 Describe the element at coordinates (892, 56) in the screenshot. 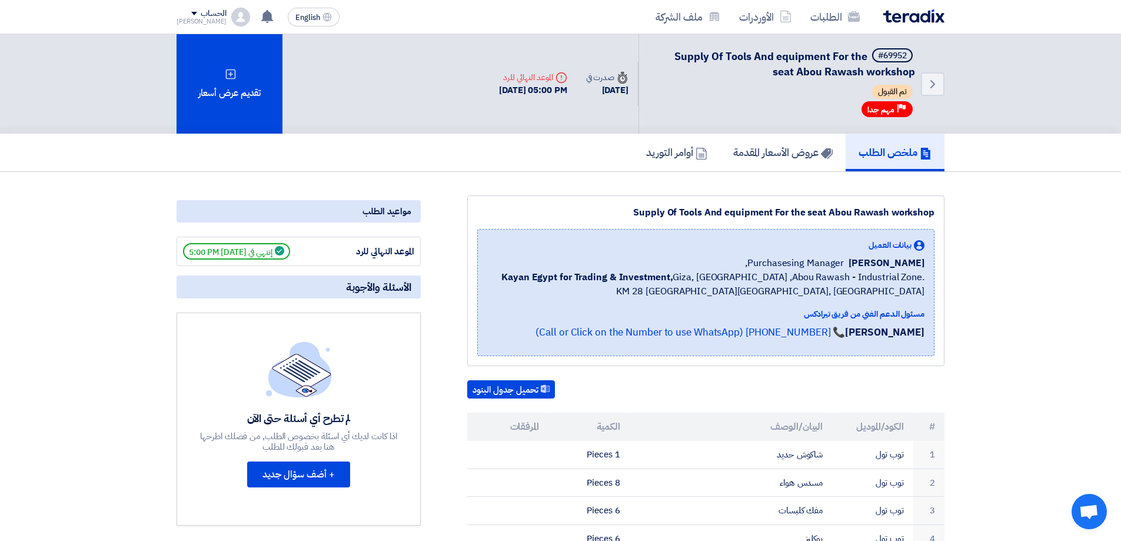

I see `div: #69952` at that location.